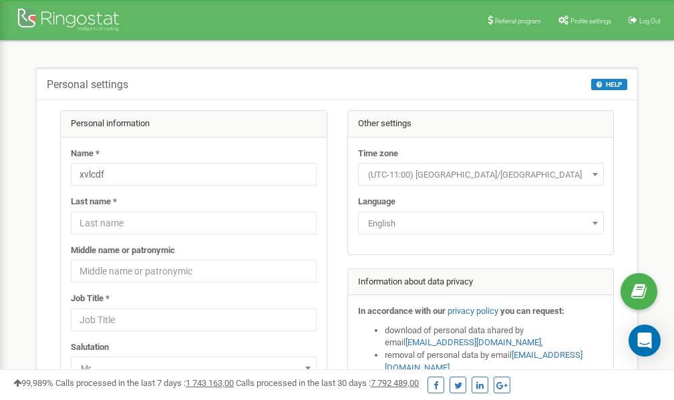 This screenshot has height=400, width=674. I want to click on span: Log Out, so click(650, 21).